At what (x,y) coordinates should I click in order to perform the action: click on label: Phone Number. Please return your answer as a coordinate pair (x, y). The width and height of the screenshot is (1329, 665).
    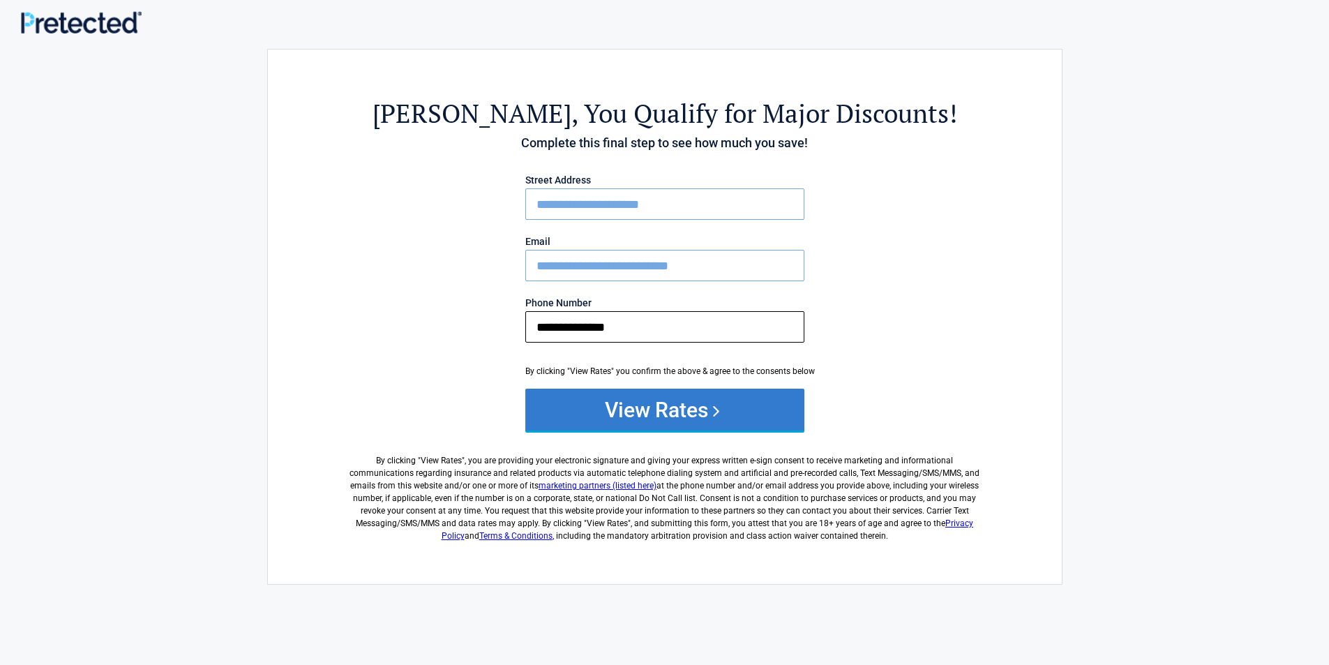
    Looking at the image, I should click on (665, 303).